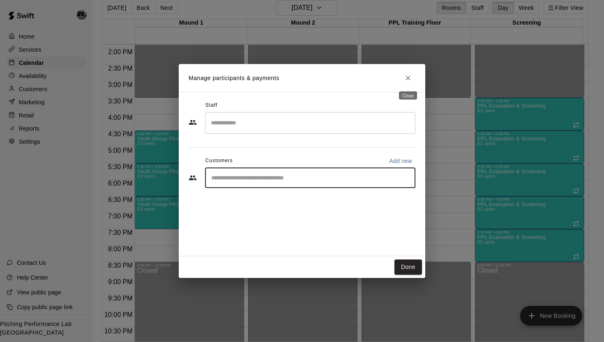 This screenshot has width=604, height=342. I want to click on svg: Staff, so click(193, 122).